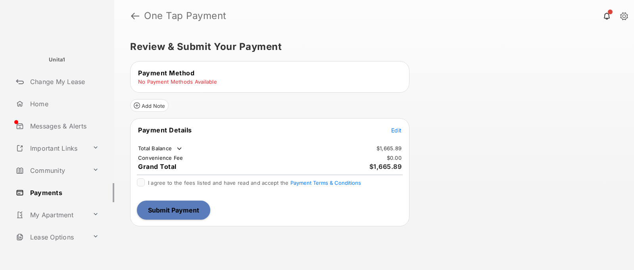 This screenshot has height=270, width=634. Describe the element at coordinates (51, 215) in the screenshot. I see `a: My Apartment` at that location.